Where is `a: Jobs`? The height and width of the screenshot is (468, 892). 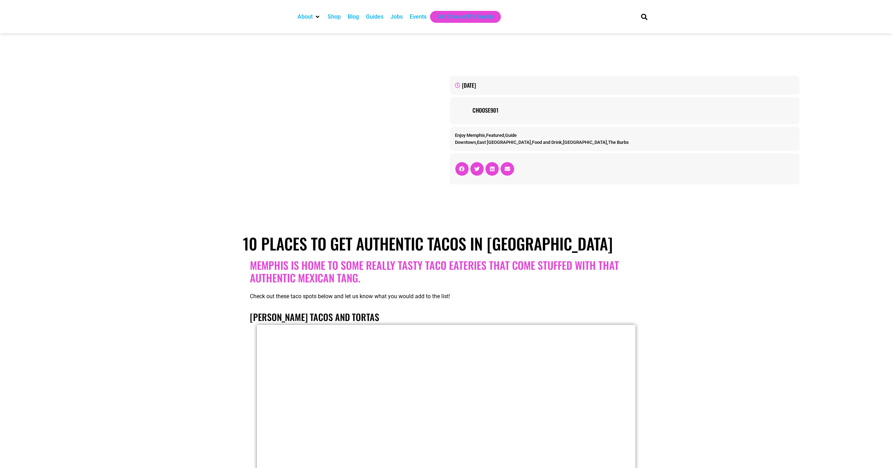 a: Jobs is located at coordinates (397, 17).